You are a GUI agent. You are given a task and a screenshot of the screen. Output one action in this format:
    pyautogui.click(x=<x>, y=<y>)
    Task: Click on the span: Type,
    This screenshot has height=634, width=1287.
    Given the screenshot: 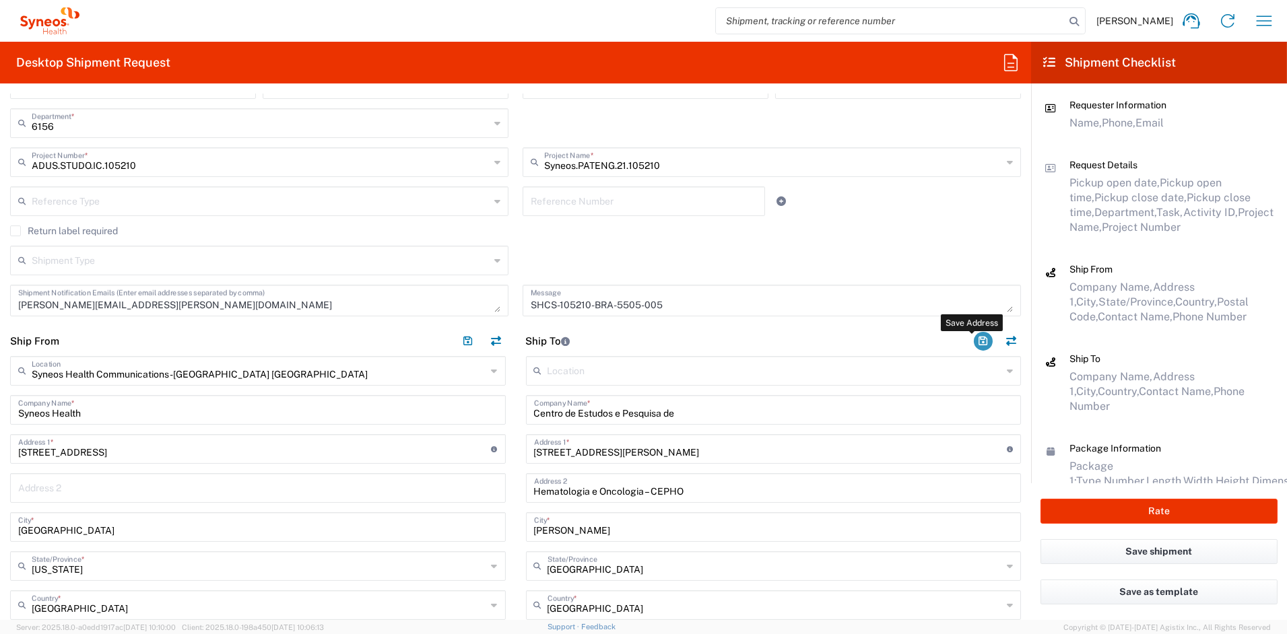 What is the action you would take?
    pyautogui.click(x=1090, y=481)
    